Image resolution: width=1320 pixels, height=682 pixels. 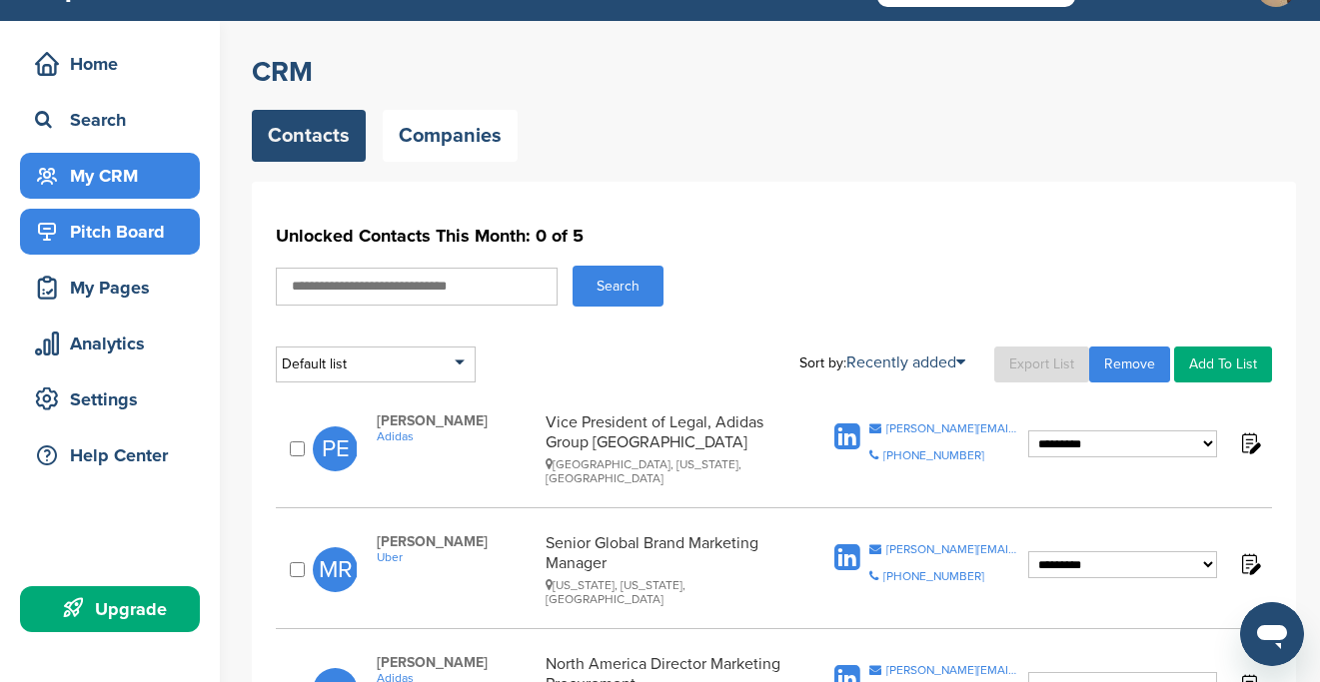 I want to click on div: Senior Global Brand Marketing Manager, so click(x=669, y=570).